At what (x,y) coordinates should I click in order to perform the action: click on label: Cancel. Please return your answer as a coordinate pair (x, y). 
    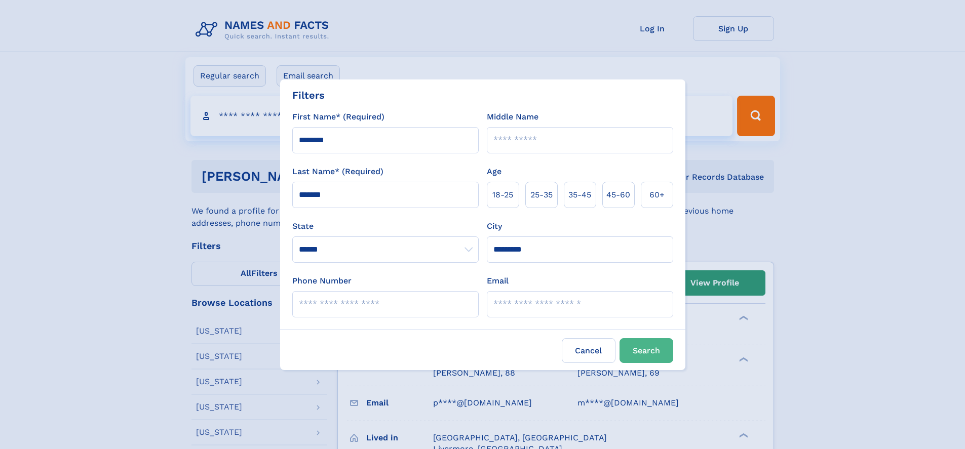
    Looking at the image, I should click on (589, 351).